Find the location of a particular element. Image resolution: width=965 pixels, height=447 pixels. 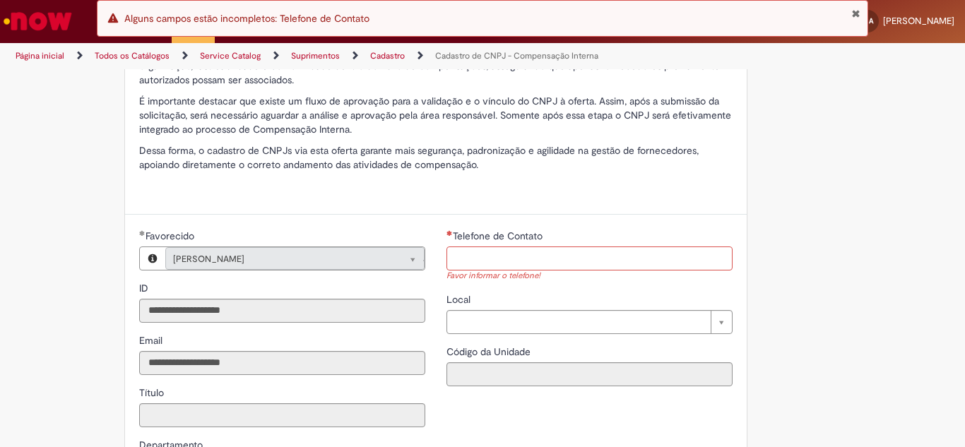

button: Fechar Notificação is located at coordinates (856, 13).